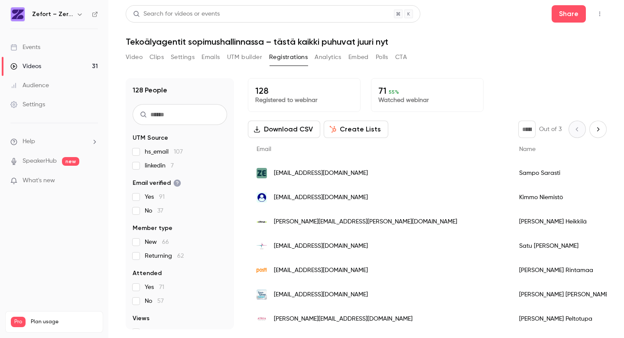  What do you see at coordinates (382, 57) in the screenshot?
I see `button: Polls` at bounding box center [382, 57].